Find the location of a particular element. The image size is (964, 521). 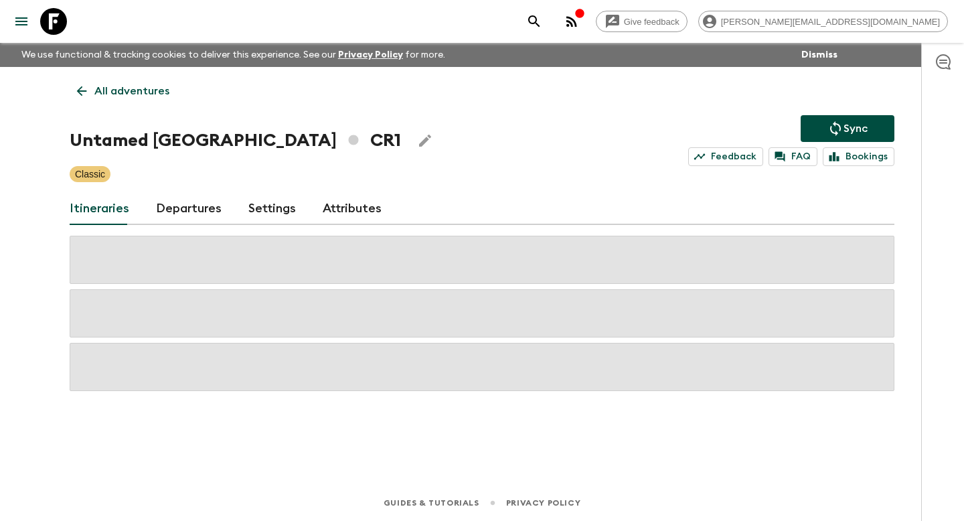

a: Attributes is located at coordinates (352, 209).